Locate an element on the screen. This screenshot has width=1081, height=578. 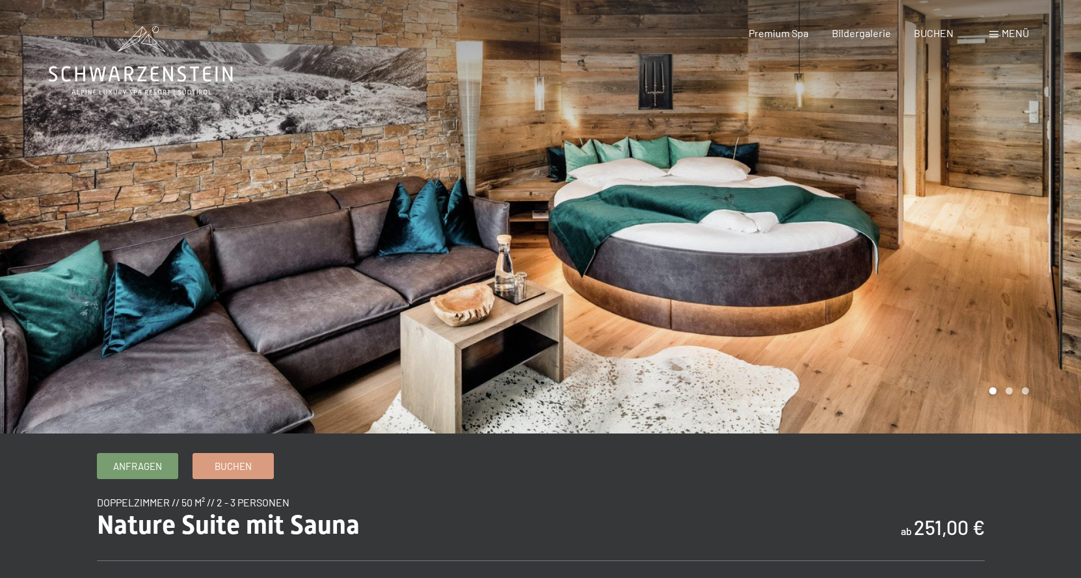
span: Menü is located at coordinates (1015, 33).